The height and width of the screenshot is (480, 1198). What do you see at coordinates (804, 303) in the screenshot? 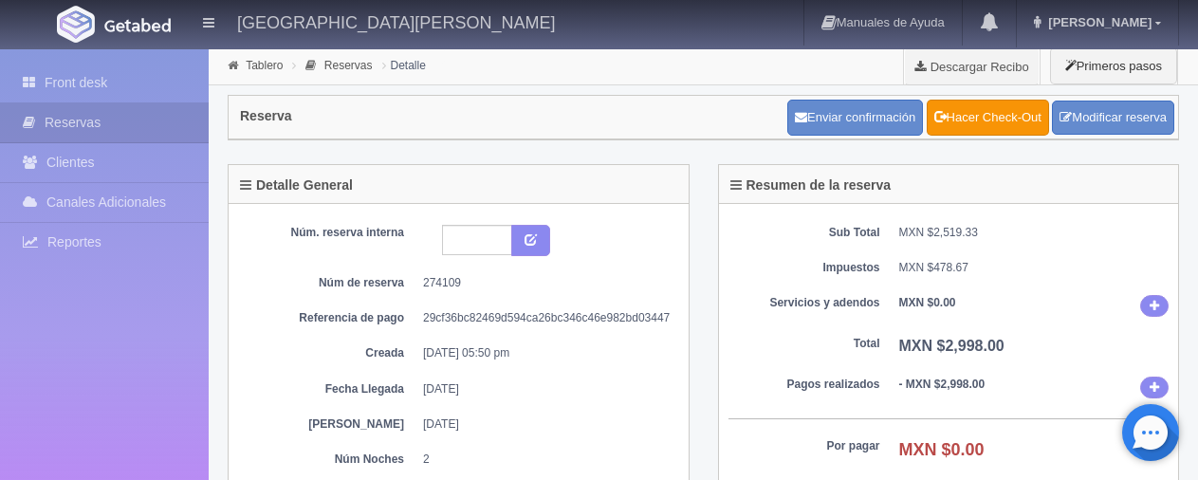
I see `dt: Servicios y adendos` at bounding box center [804, 303].